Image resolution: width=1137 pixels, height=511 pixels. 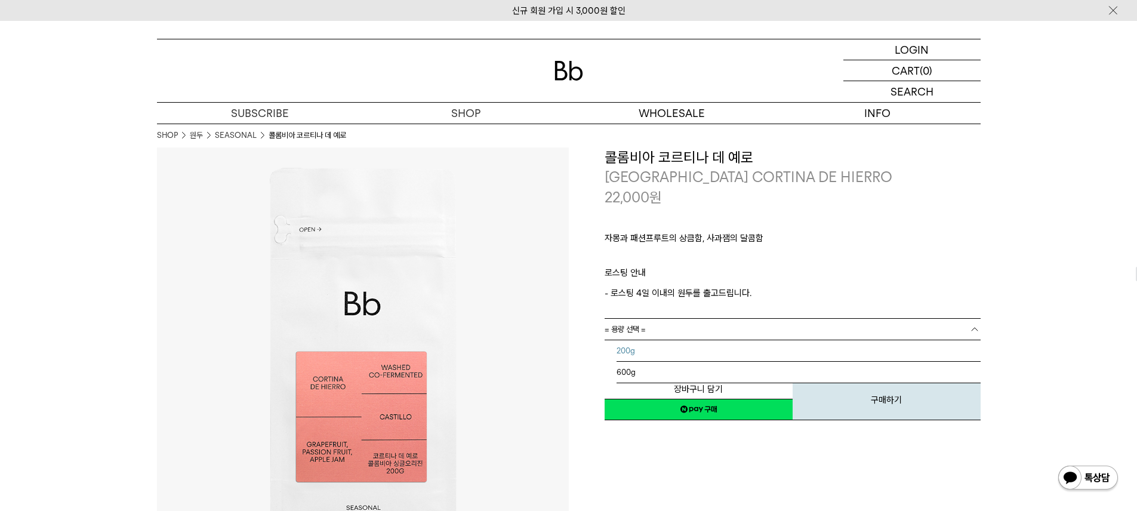 What do you see at coordinates (887, 399) in the screenshot?
I see `button: 구매하기` at bounding box center [887, 399].